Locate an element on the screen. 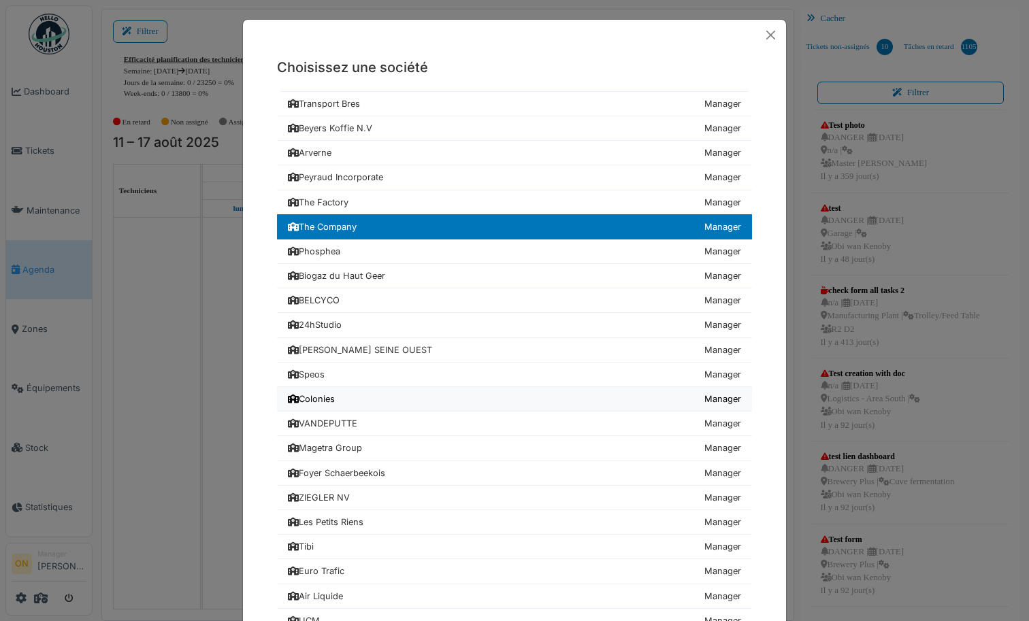 The width and height of the screenshot is (1029, 621). a: Euro Trafic Manager is located at coordinates (515, 572).